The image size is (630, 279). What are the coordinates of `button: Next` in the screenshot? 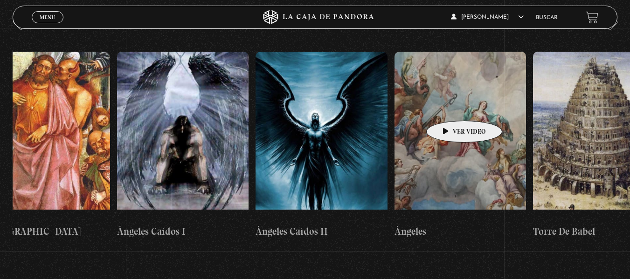 It's located at (609, 22).